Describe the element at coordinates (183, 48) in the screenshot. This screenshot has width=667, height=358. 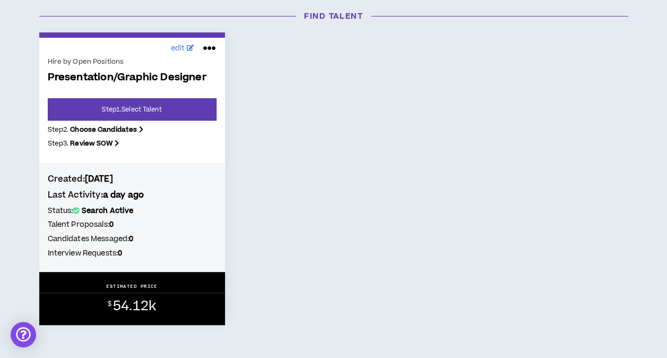
I see `a: edit` at that location.